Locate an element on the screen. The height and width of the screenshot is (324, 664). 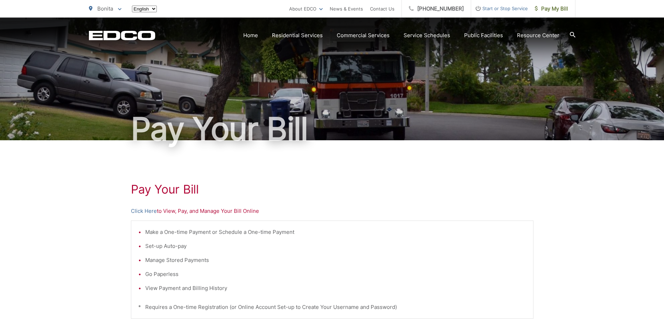
a: EDCD logo. Return to the homepage. is located at coordinates (122, 35).